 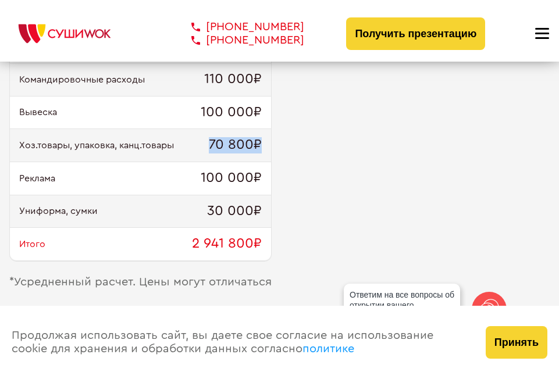 I want to click on button: Принять, so click(x=517, y=343).